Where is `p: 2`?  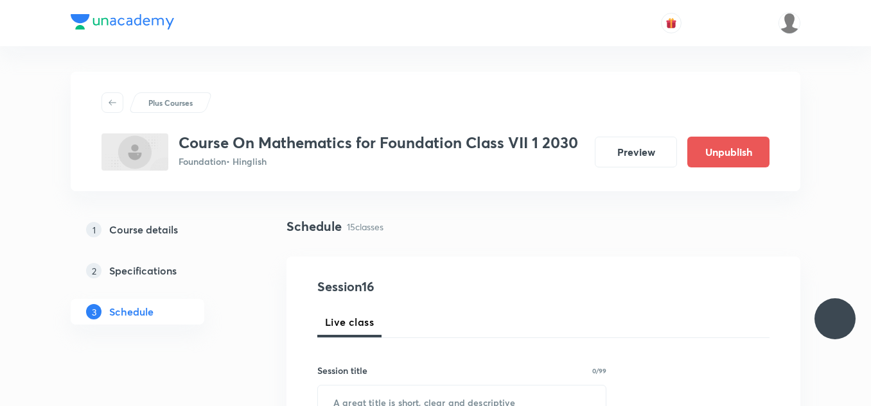 p: 2 is located at coordinates (94, 271).